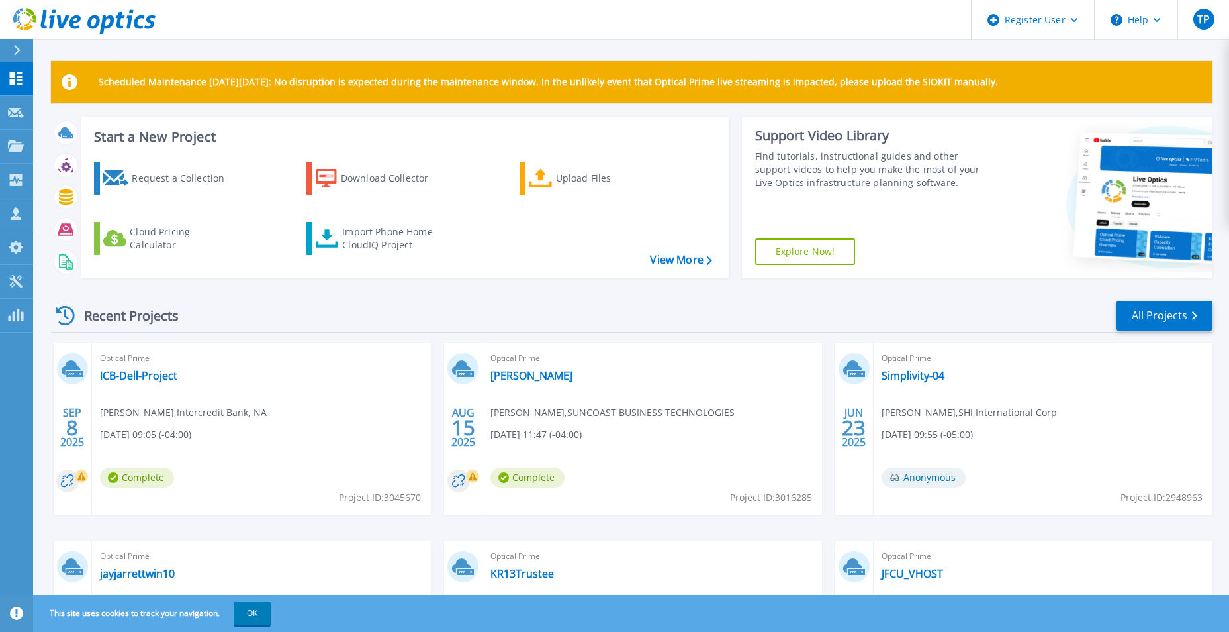 This screenshot has width=1229, height=632. What do you see at coordinates (1162, 497) in the screenshot?
I see `span: Project ID: 2948963` at bounding box center [1162, 497].